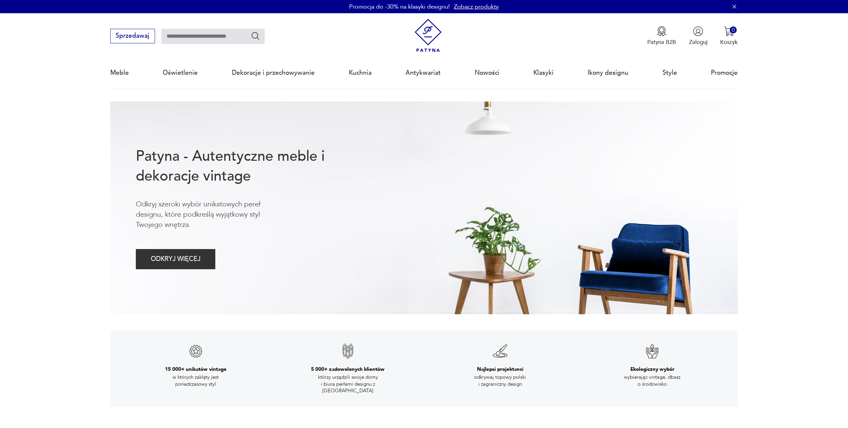 This screenshot has width=848, height=428. What do you see at coordinates (360, 73) in the screenshot?
I see `a: Kuchnia` at bounding box center [360, 73].